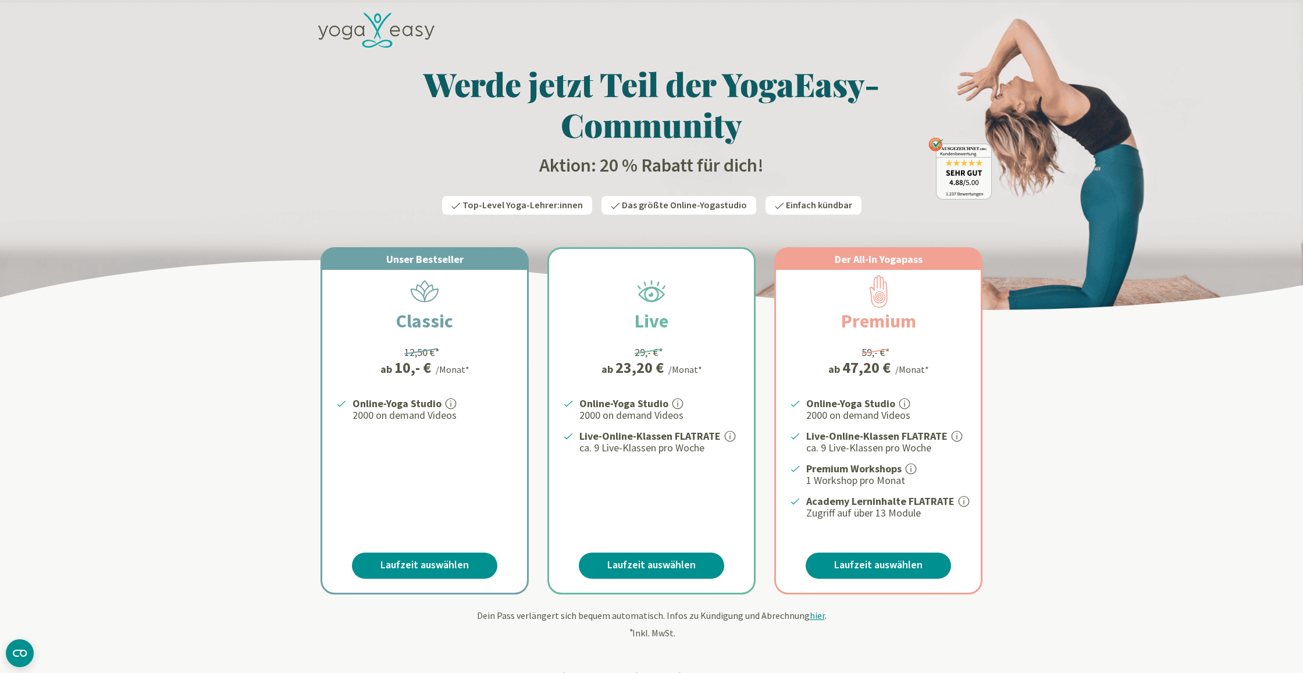 Image resolution: width=1303 pixels, height=673 pixels. Describe the element at coordinates (875, 352) in the screenshot. I see `div: 59,- €*` at that location.